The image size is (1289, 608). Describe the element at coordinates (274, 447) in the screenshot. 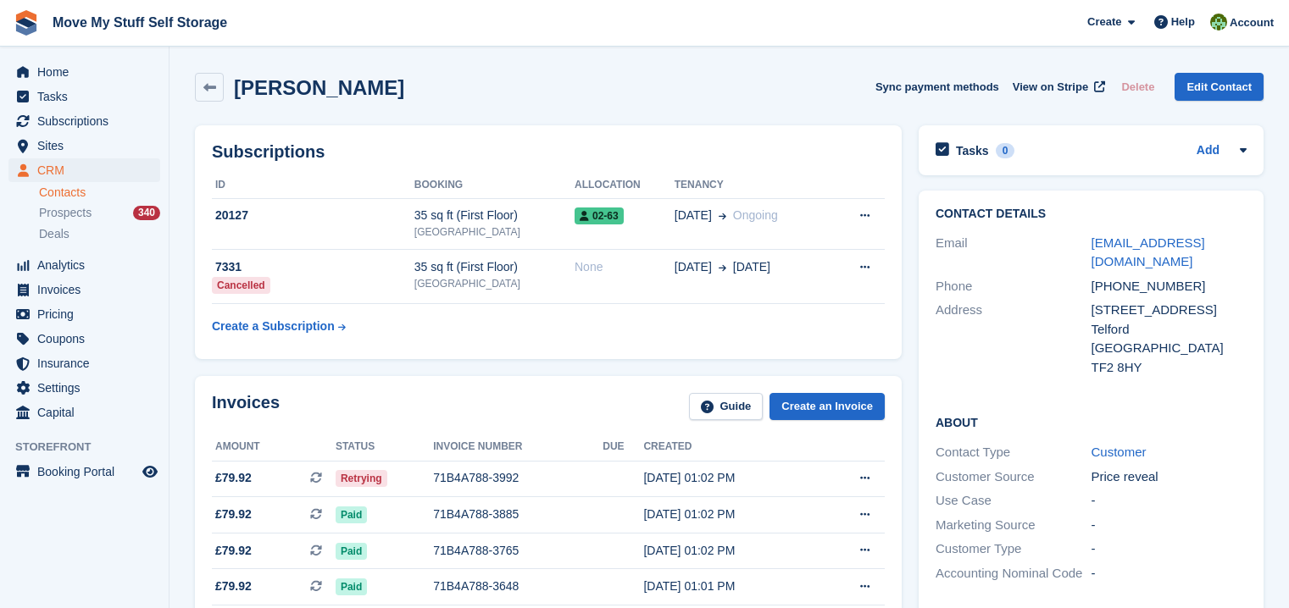

I see `th: Amount` at that location.